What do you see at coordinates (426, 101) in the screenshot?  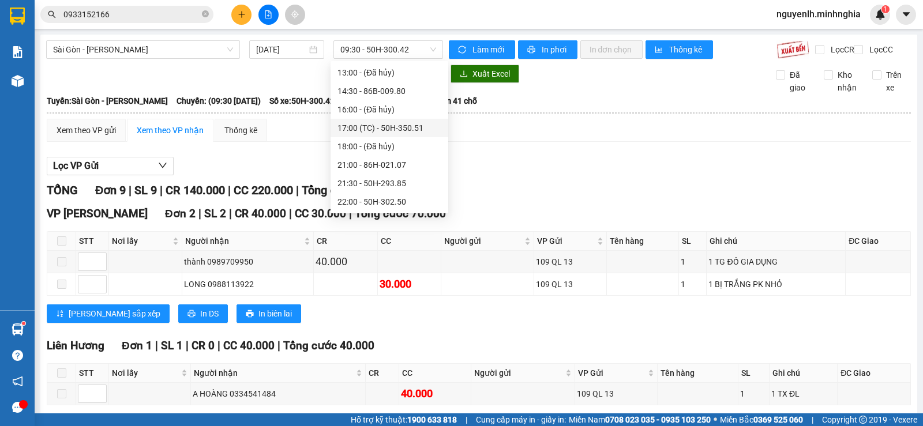 I see `span: Loại xe: Giường nằm 41 chỗ` at bounding box center [426, 101].